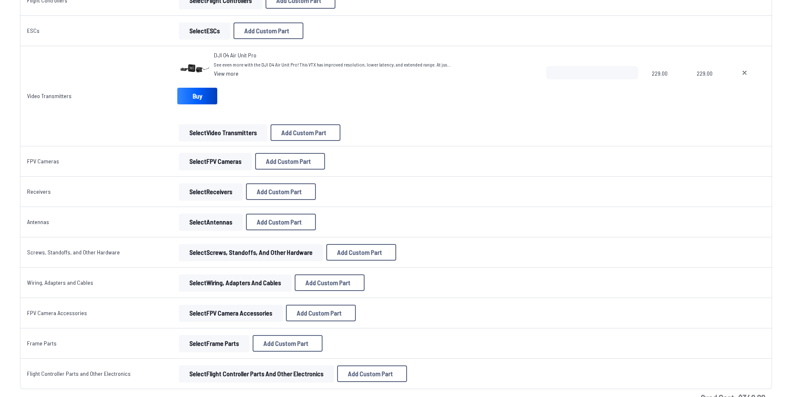 This screenshot has height=397, width=792. What do you see at coordinates (332, 65) in the screenshot?
I see `span: See even more with the DJI O4 Air Unit Pro! This VTX has improved resolution, lower latency, and ...` at bounding box center [332, 65].